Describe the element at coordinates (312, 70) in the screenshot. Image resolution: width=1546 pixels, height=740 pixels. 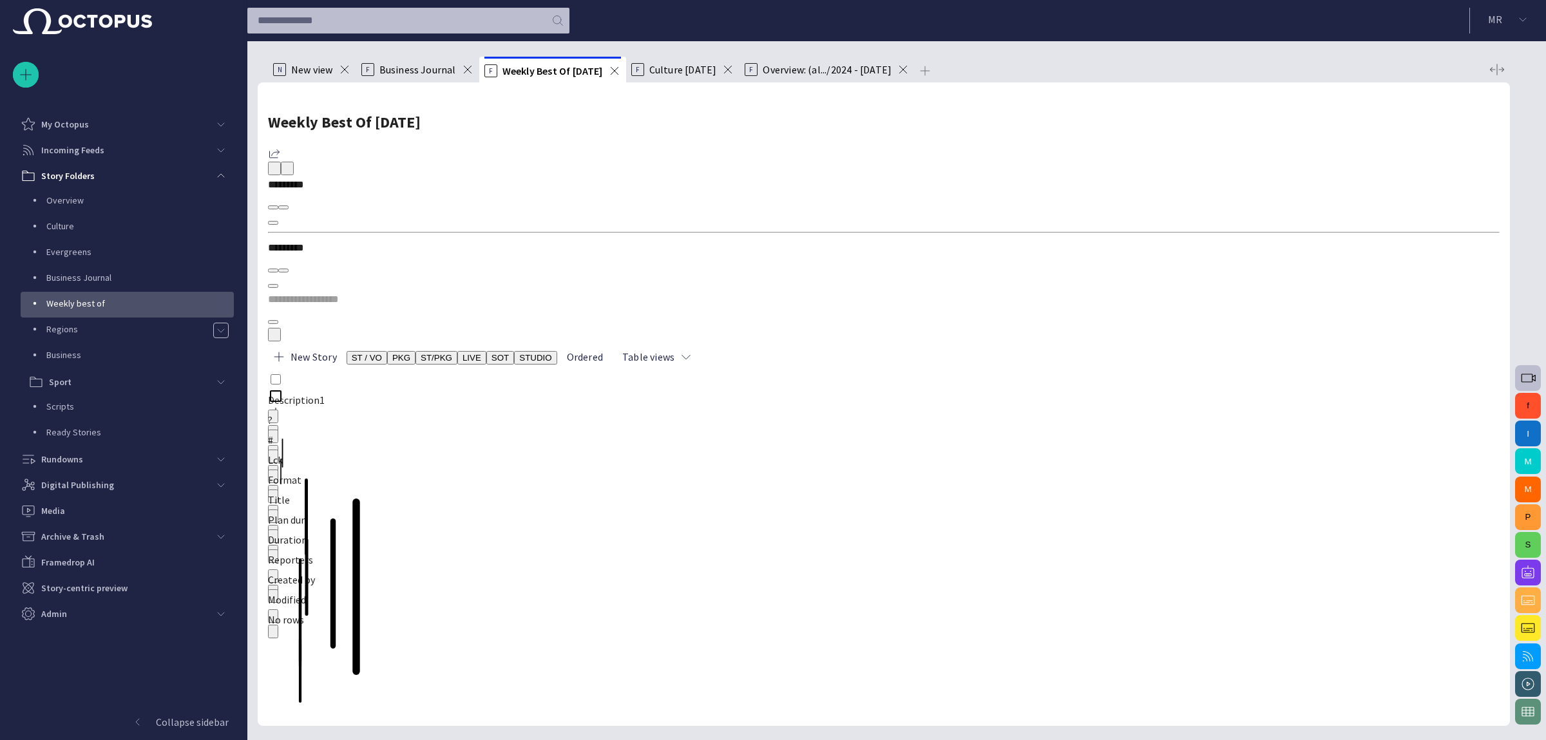
I see `span: New view` at that location.